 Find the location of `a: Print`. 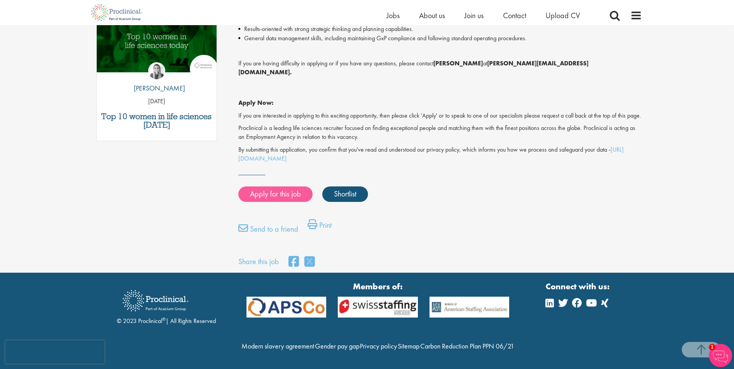

a: Print is located at coordinates (320, 227).